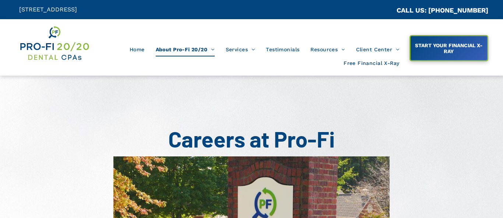  I want to click on span: CA::CALLC, so click(381, 10).